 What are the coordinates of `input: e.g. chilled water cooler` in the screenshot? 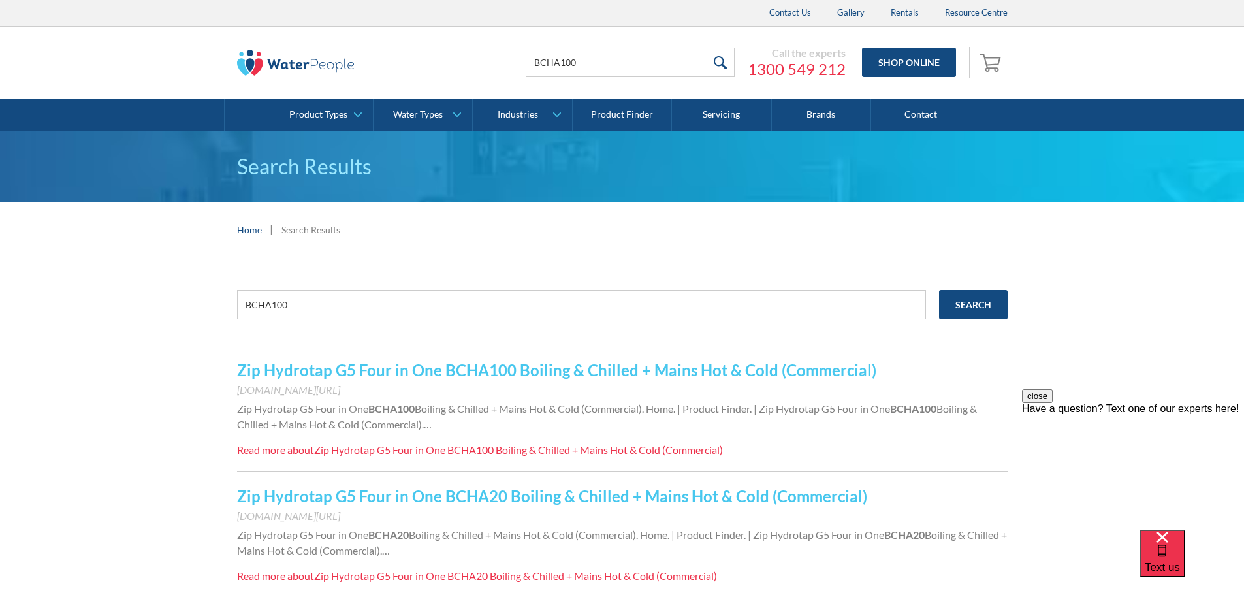 It's located at (581, 304).